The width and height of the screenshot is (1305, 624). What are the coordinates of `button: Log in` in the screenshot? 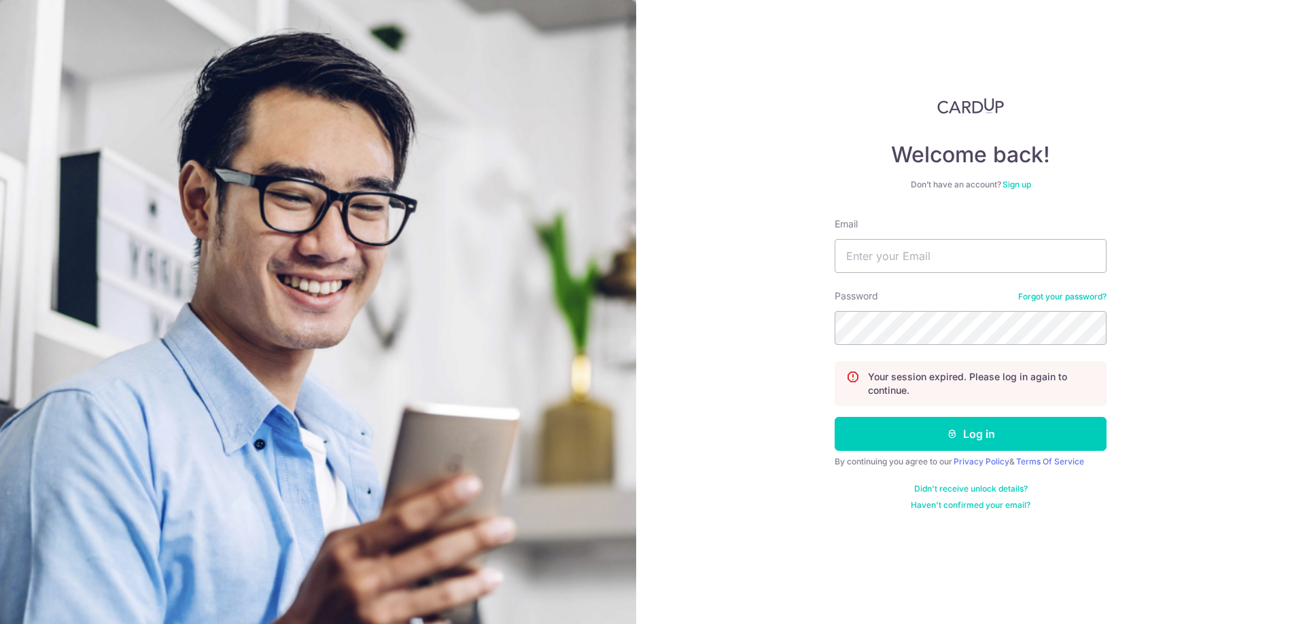 It's located at (970, 434).